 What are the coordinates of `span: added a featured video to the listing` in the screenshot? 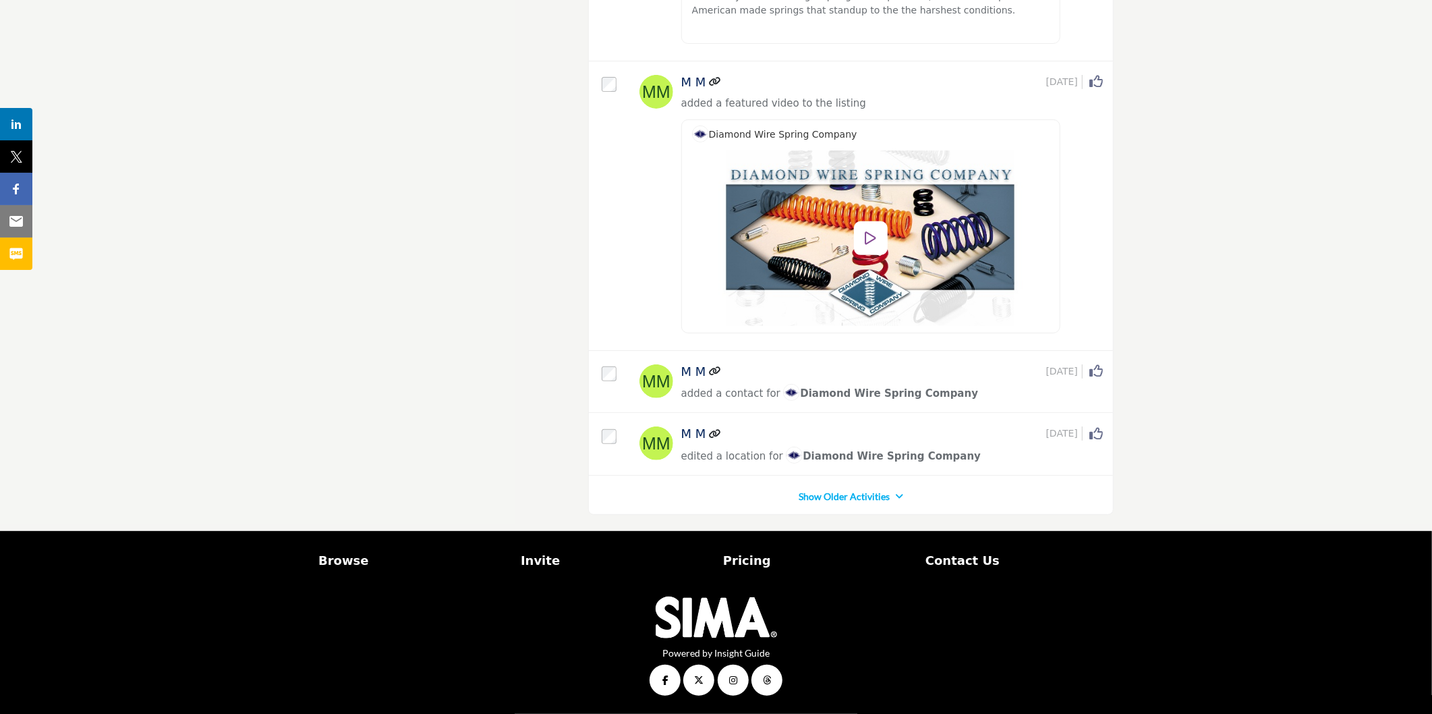 It's located at (774, 103).